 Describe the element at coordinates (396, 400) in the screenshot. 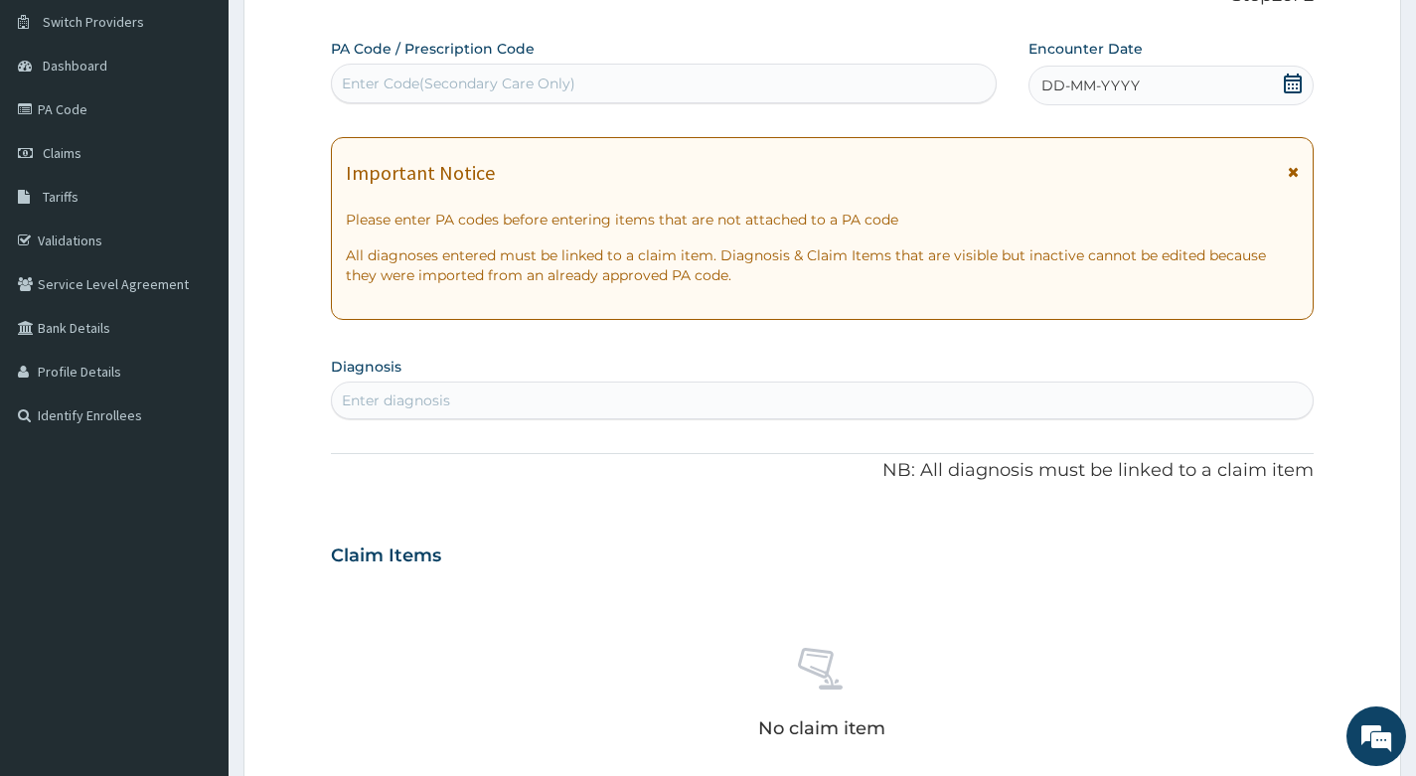

I see `div: Enter diagnosis` at that location.